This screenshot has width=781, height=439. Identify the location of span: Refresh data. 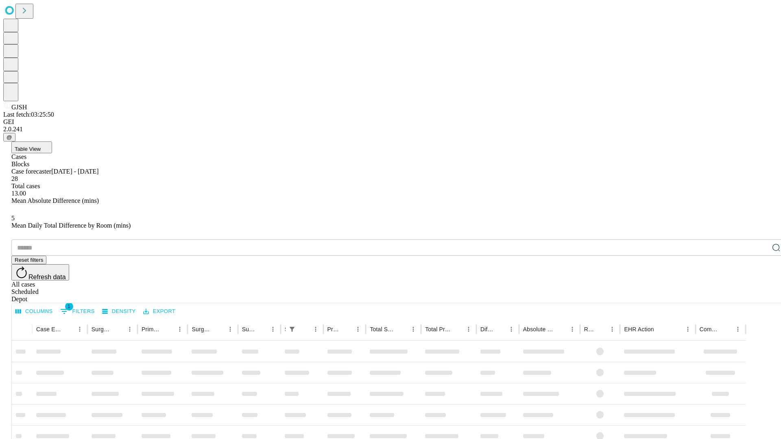
(47, 277).